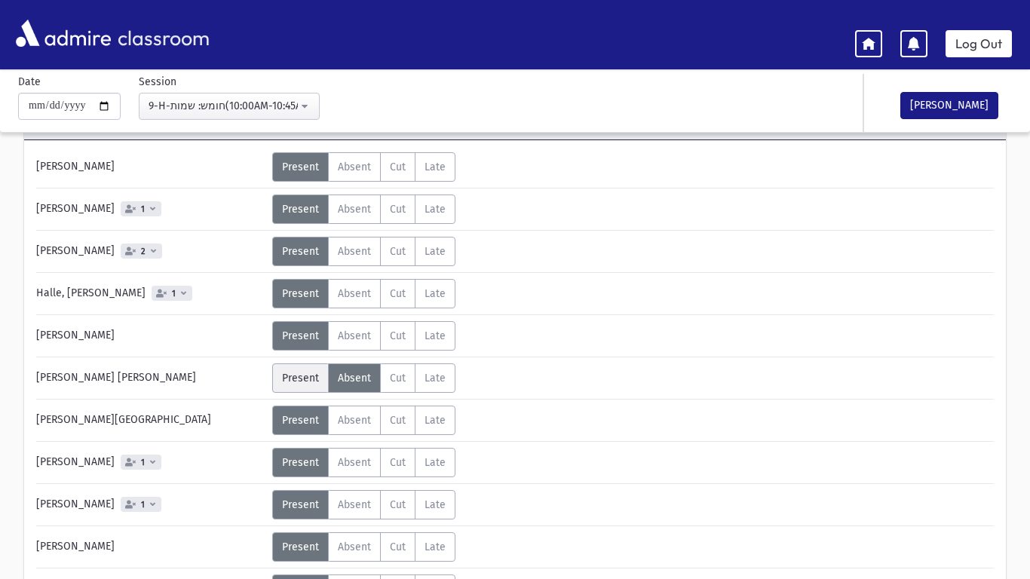 The width and height of the screenshot is (1030, 579). What do you see at coordinates (143, 251) in the screenshot?
I see `span: 2` at bounding box center [143, 251].